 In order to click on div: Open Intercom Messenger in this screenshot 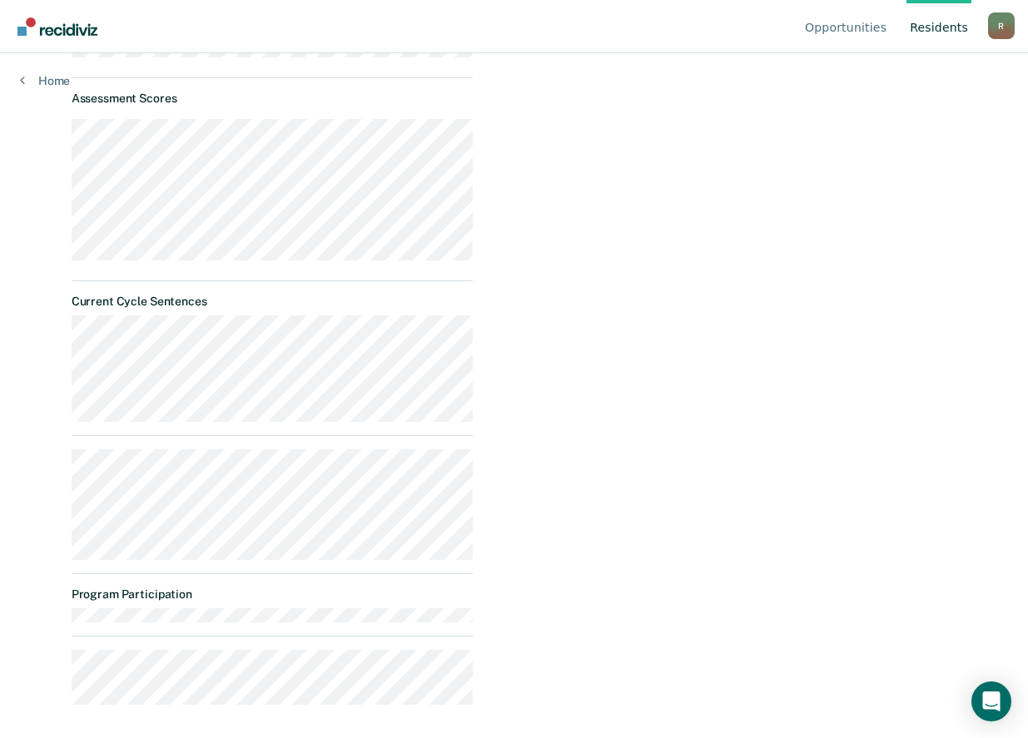, I will do `click(991, 701)`.